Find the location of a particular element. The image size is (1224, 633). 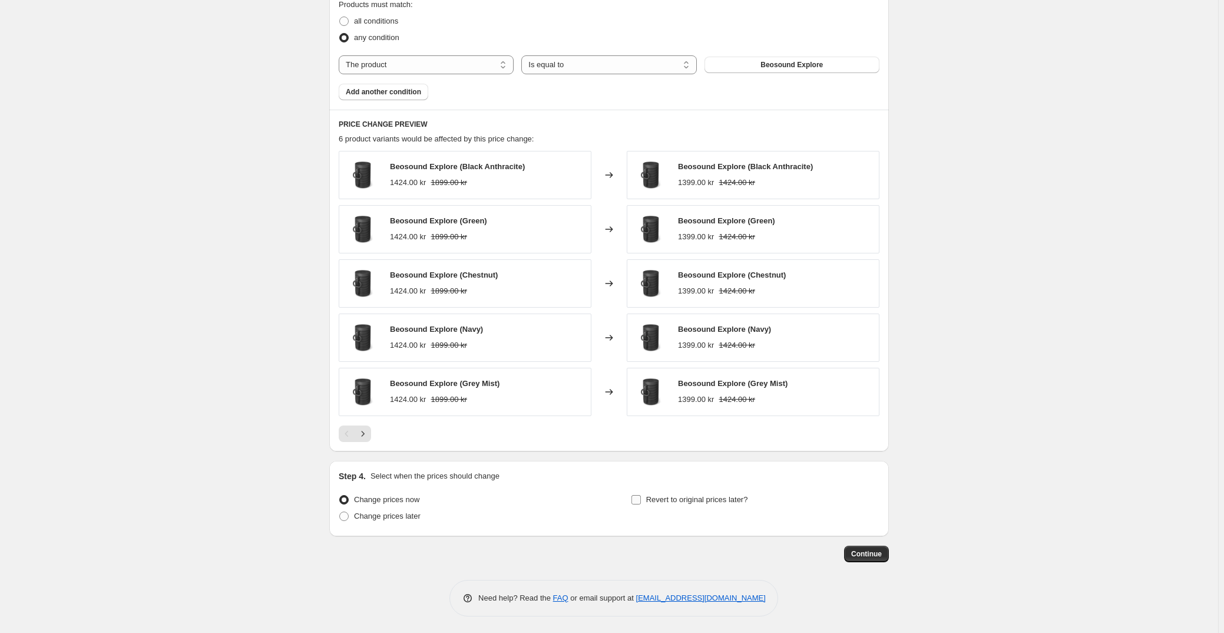

span: Add another condition is located at coordinates (383, 92).